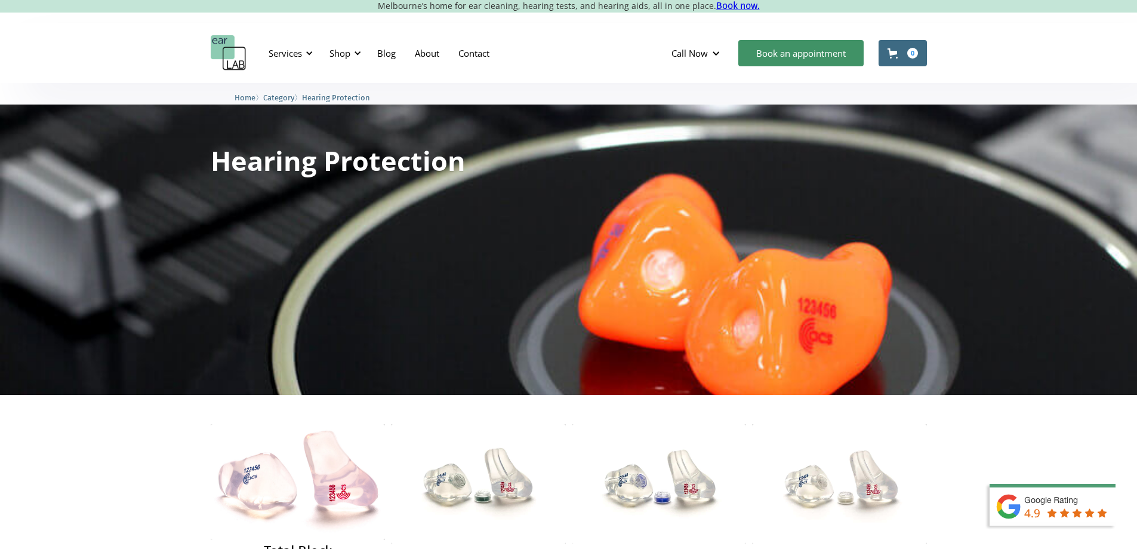 The image size is (1137, 549). What do you see at coordinates (279, 97) in the screenshot?
I see `a: Category` at bounding box center [279, 97].